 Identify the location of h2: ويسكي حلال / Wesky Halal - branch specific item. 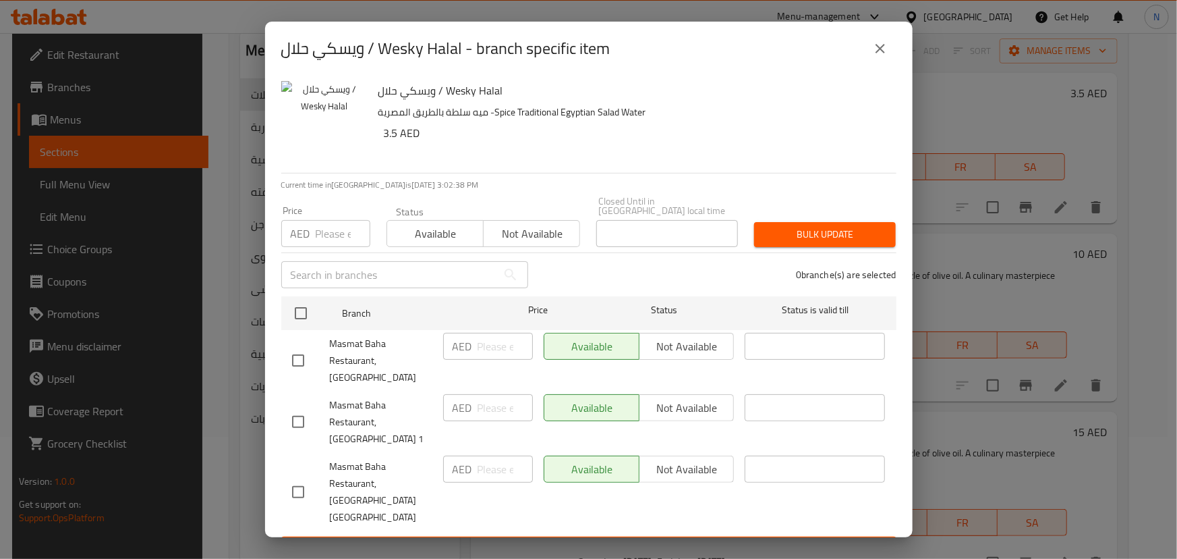
(446, 49).